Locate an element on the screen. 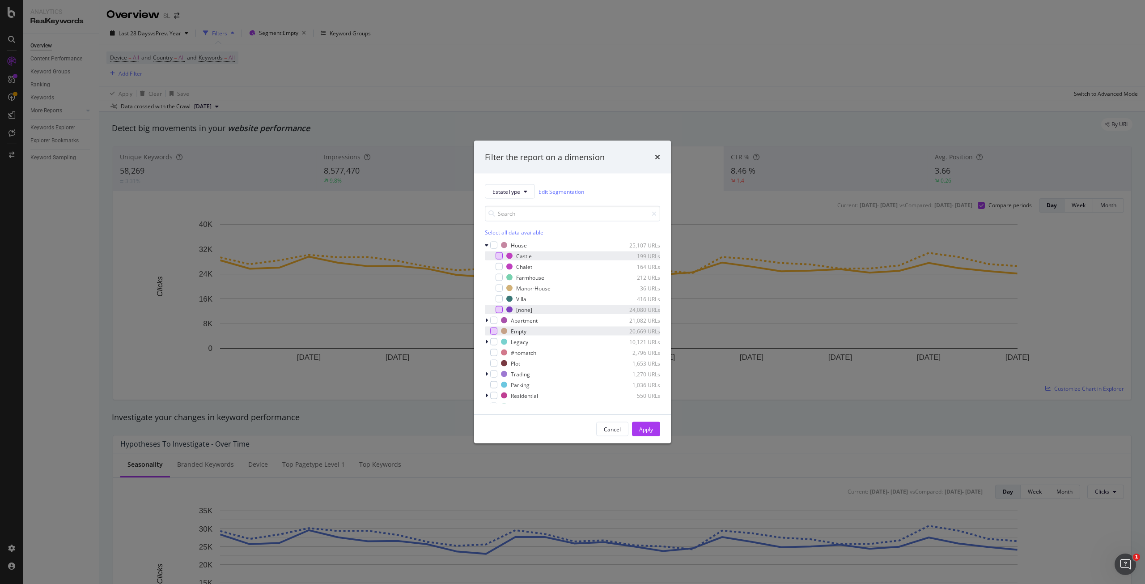 The height and width of the screenshot is (584, 1145). div: Empty is located at coordinates (519, 331).